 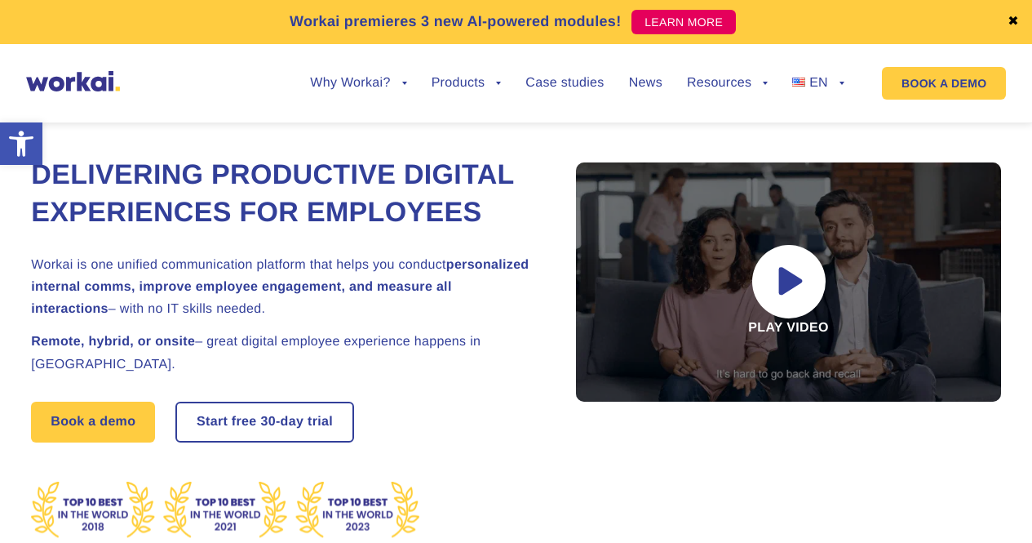 What do you see at coordinates (944, 83) in the screenshot?
I see `a: BOOK A DEMO` at bounding box center [944, 83].